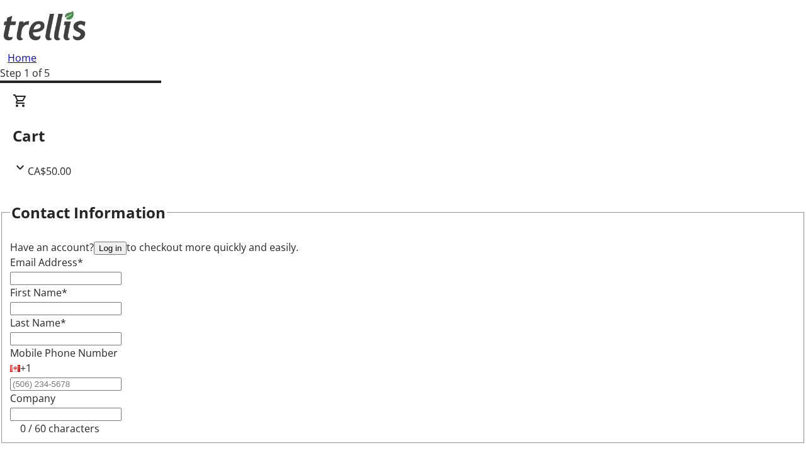 This screenshot has width=806, height=453. I want to click on div: CartCA$50.00, so click(403, 136).